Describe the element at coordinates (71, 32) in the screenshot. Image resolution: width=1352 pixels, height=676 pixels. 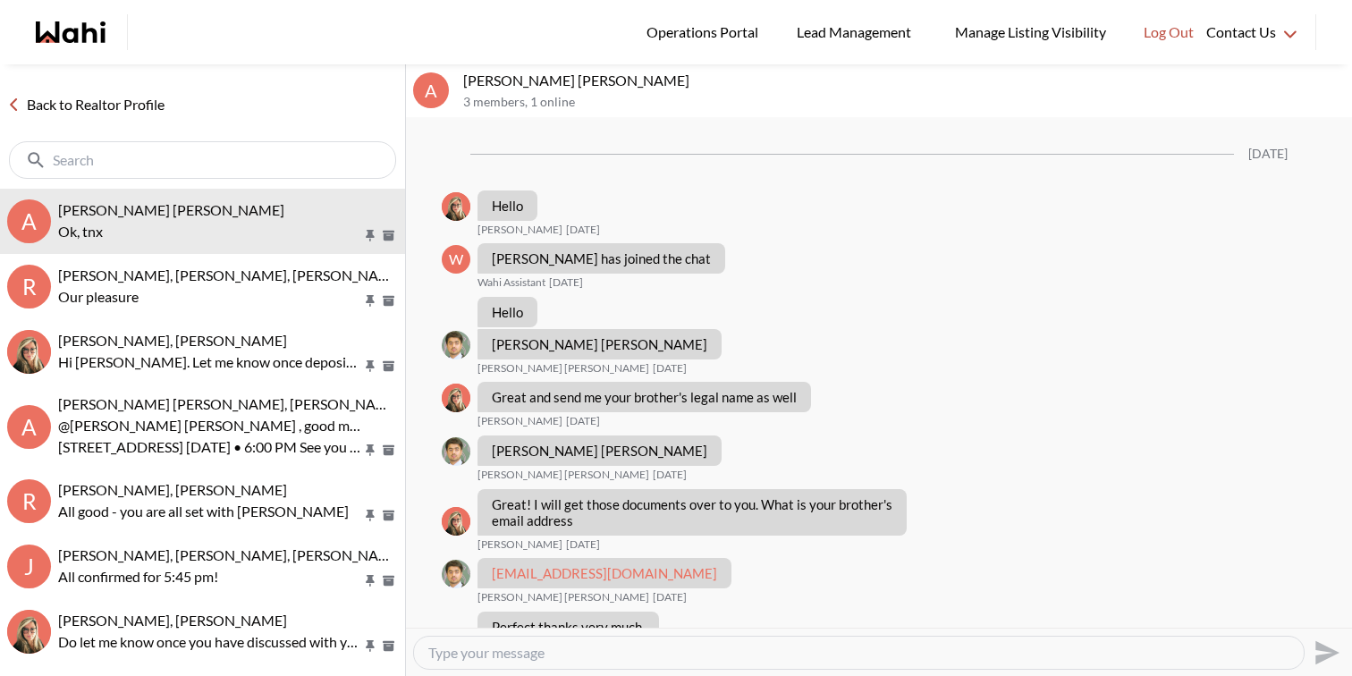
I see `a: Wahi homepage` at that location.